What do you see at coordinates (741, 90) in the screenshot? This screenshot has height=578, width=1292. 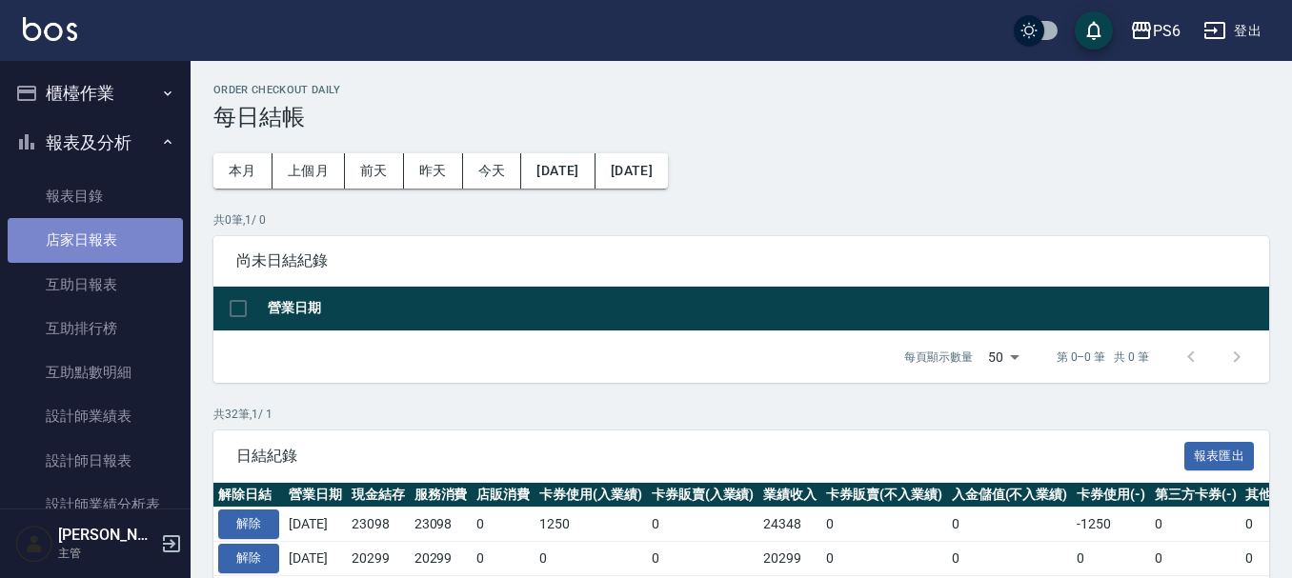 I see `h2: Order checkout daily` at bounding box center [741, 90].